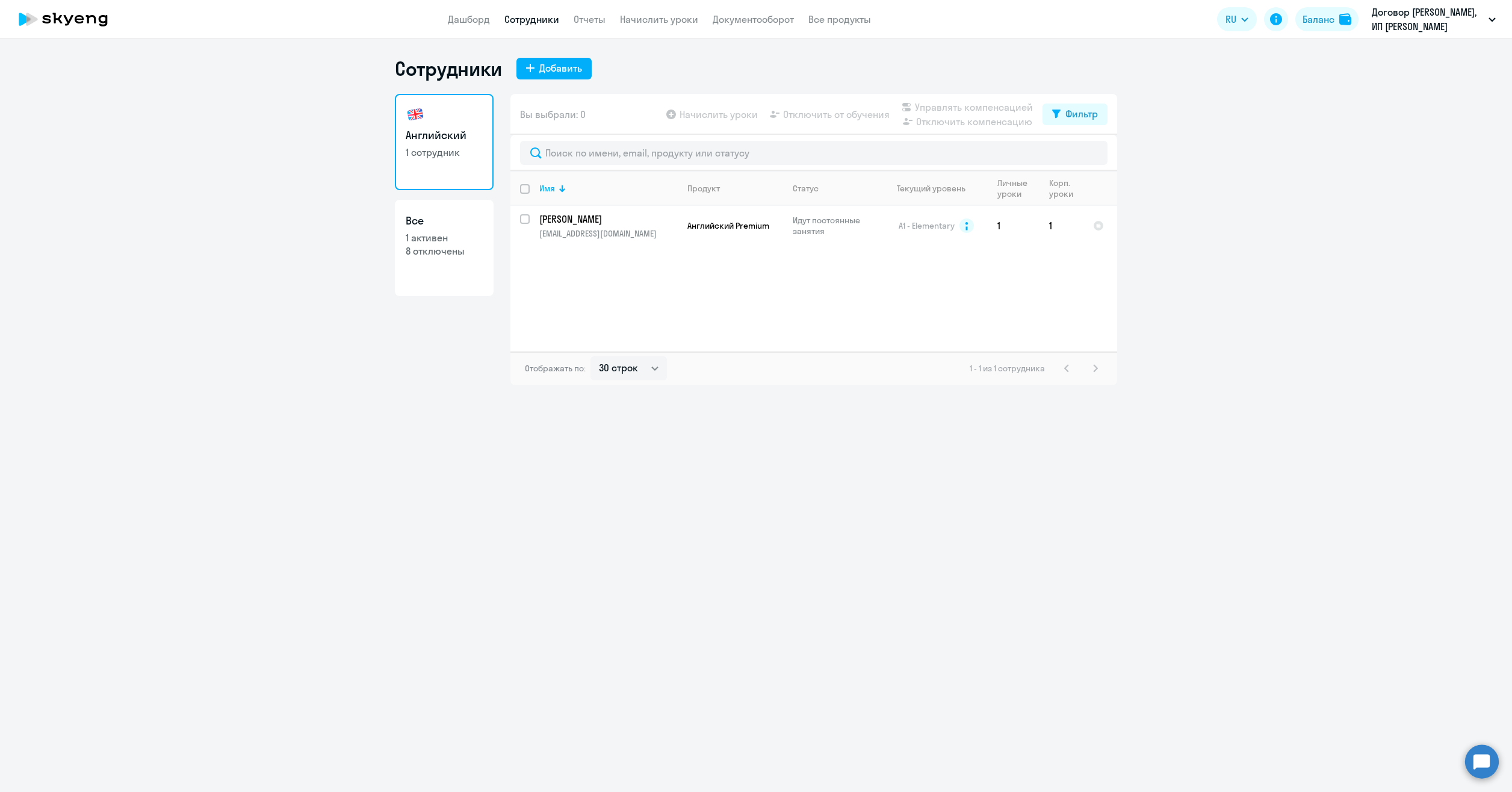  I want to click on button: Фильтр, so click(1074, 115).